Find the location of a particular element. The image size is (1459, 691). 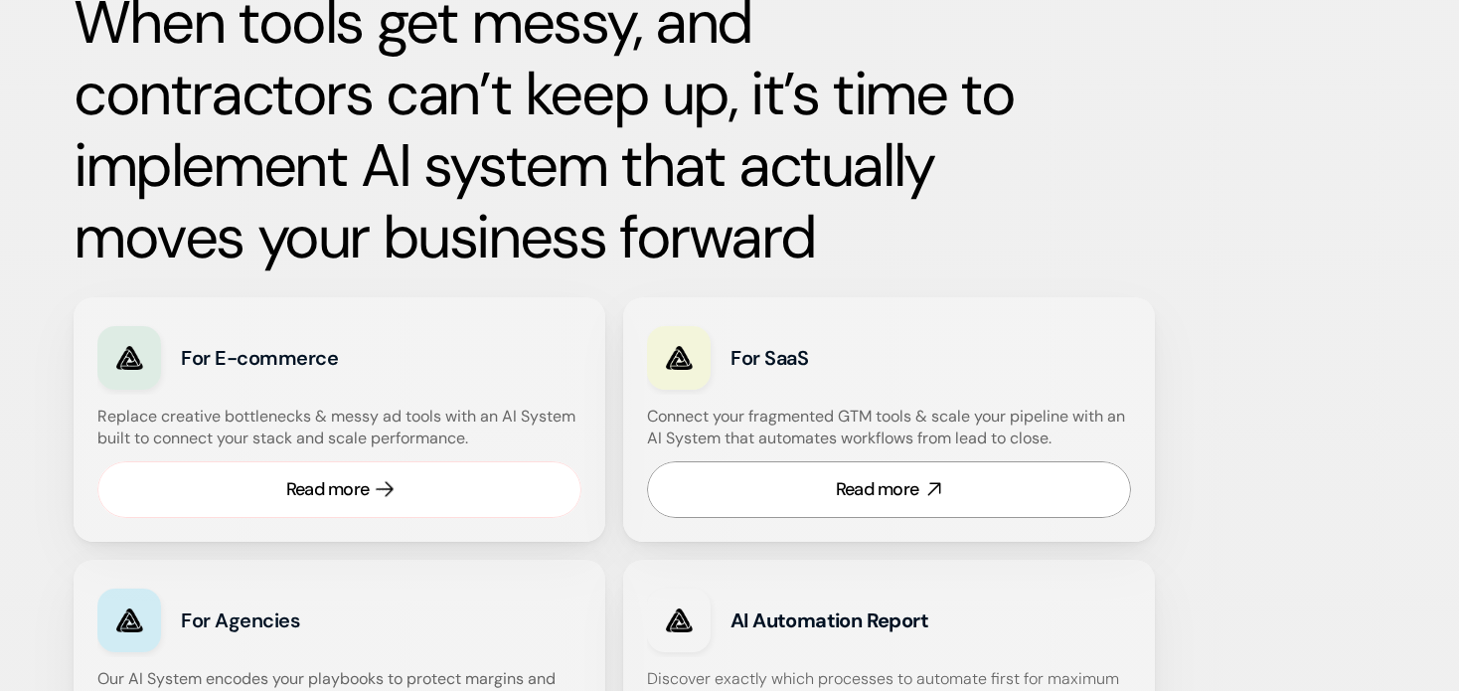

h3: For Agencies is located at coordinates (316, 620).